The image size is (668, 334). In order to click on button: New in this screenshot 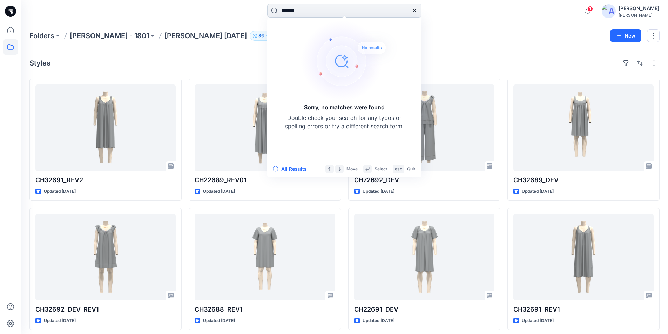, I will do `click(625, 36)`.